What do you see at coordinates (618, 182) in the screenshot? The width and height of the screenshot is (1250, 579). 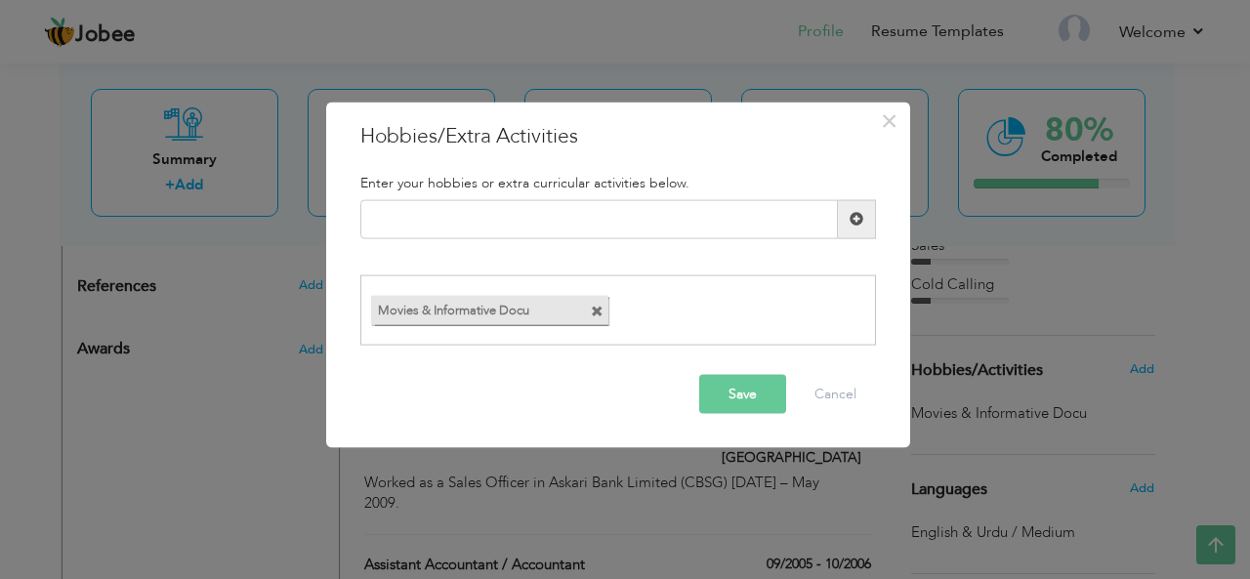 I see `h5: Enter your hobbies or extra curricular activities below.` at bounding box center [618, 182].